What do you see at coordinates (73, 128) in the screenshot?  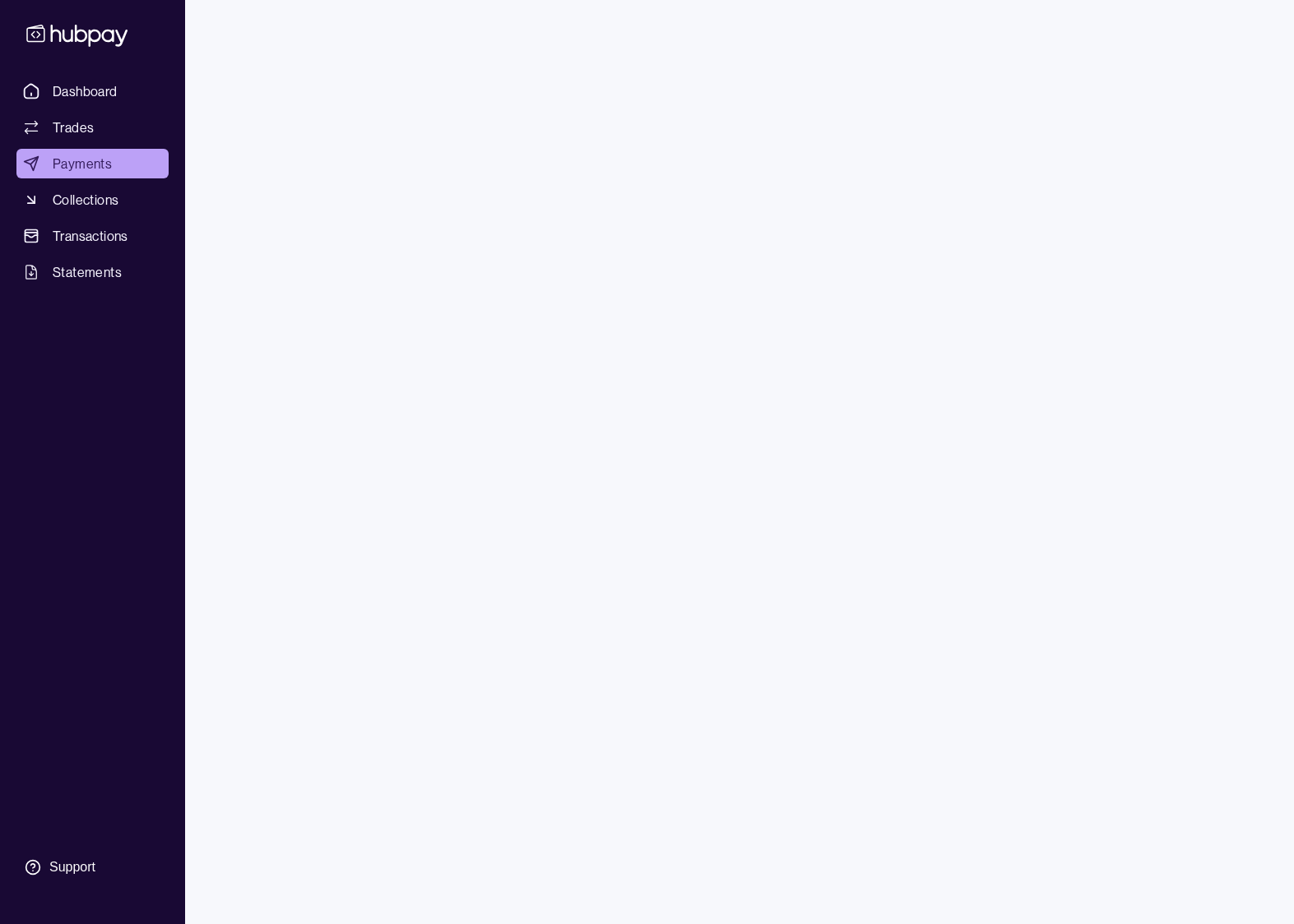 I see `span: Trades` at bounding box center [73, 128].